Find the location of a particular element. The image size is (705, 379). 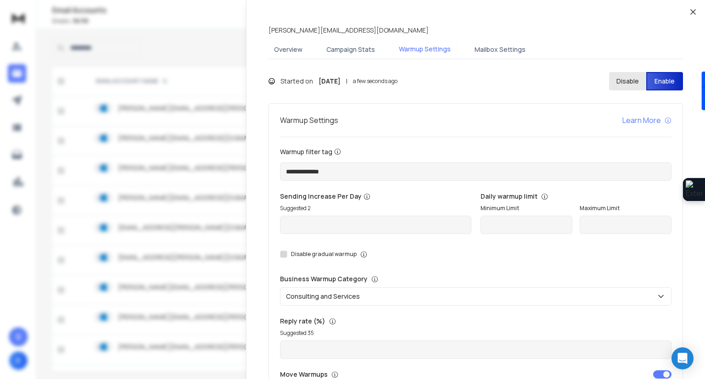

h1: Warmup Settings is located at coordinates (309, 120).